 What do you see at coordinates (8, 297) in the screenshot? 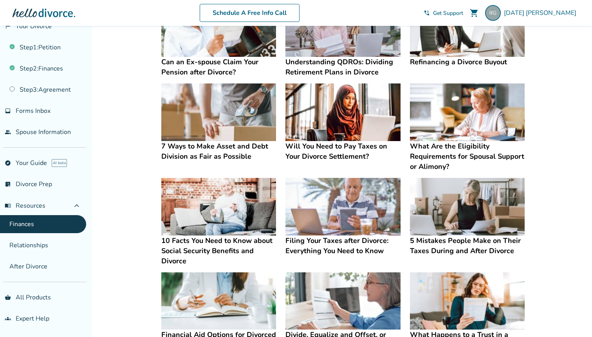
I see `span: shopping_basket` at bounding box center [8, 297].